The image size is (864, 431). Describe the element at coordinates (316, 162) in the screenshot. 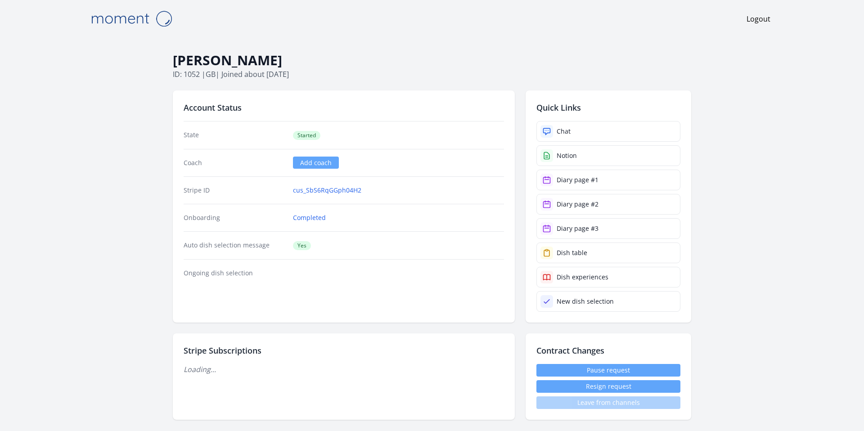

I see `a: Add coach` at that location.